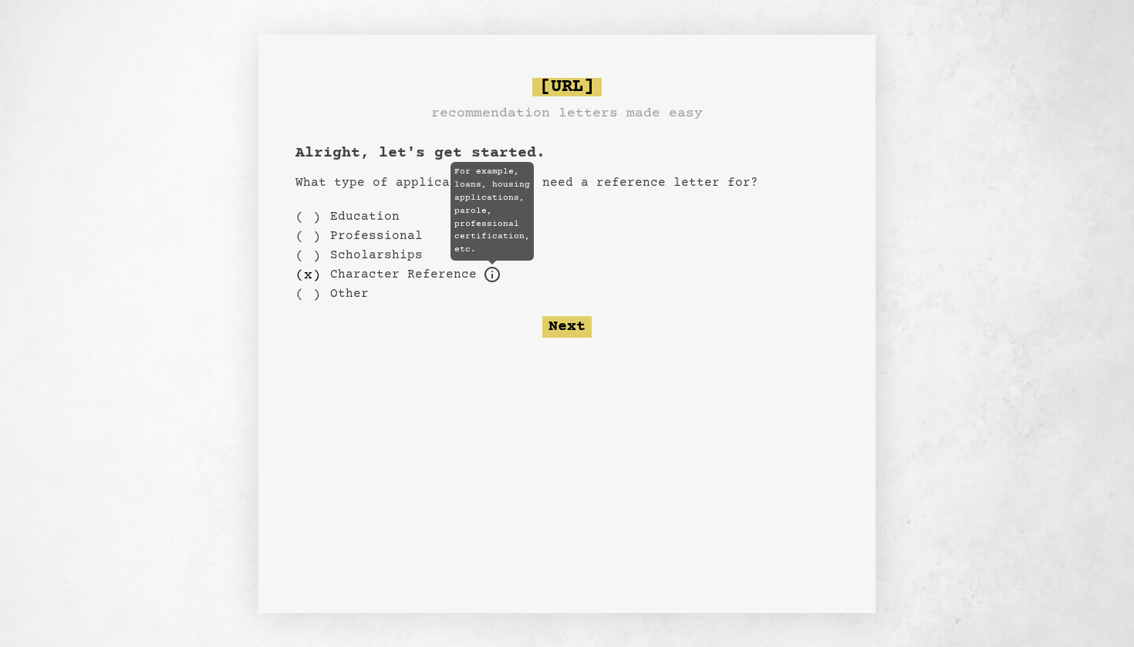 This screenshot has height=647, width=1134. I want to click on label: Other, so click(349, 294).